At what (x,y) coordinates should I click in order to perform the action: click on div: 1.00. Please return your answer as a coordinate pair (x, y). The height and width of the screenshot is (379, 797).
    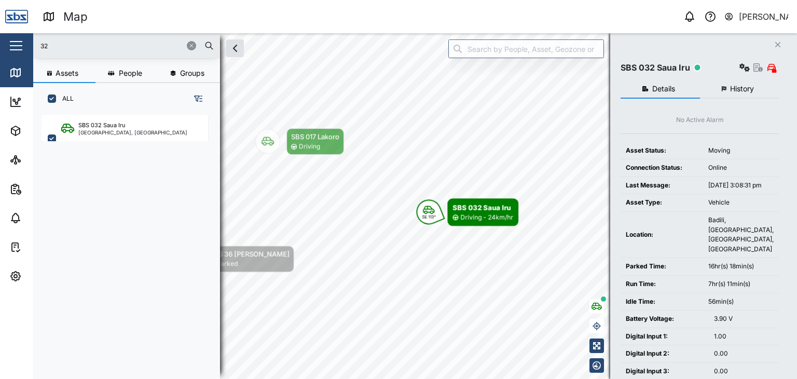
    Looking at the image, I should click on (744, 336).